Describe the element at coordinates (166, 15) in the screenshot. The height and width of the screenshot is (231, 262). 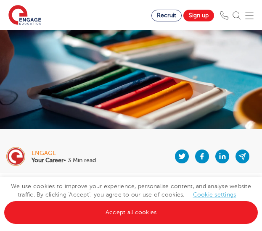
I see `span: Recruit` at that location.